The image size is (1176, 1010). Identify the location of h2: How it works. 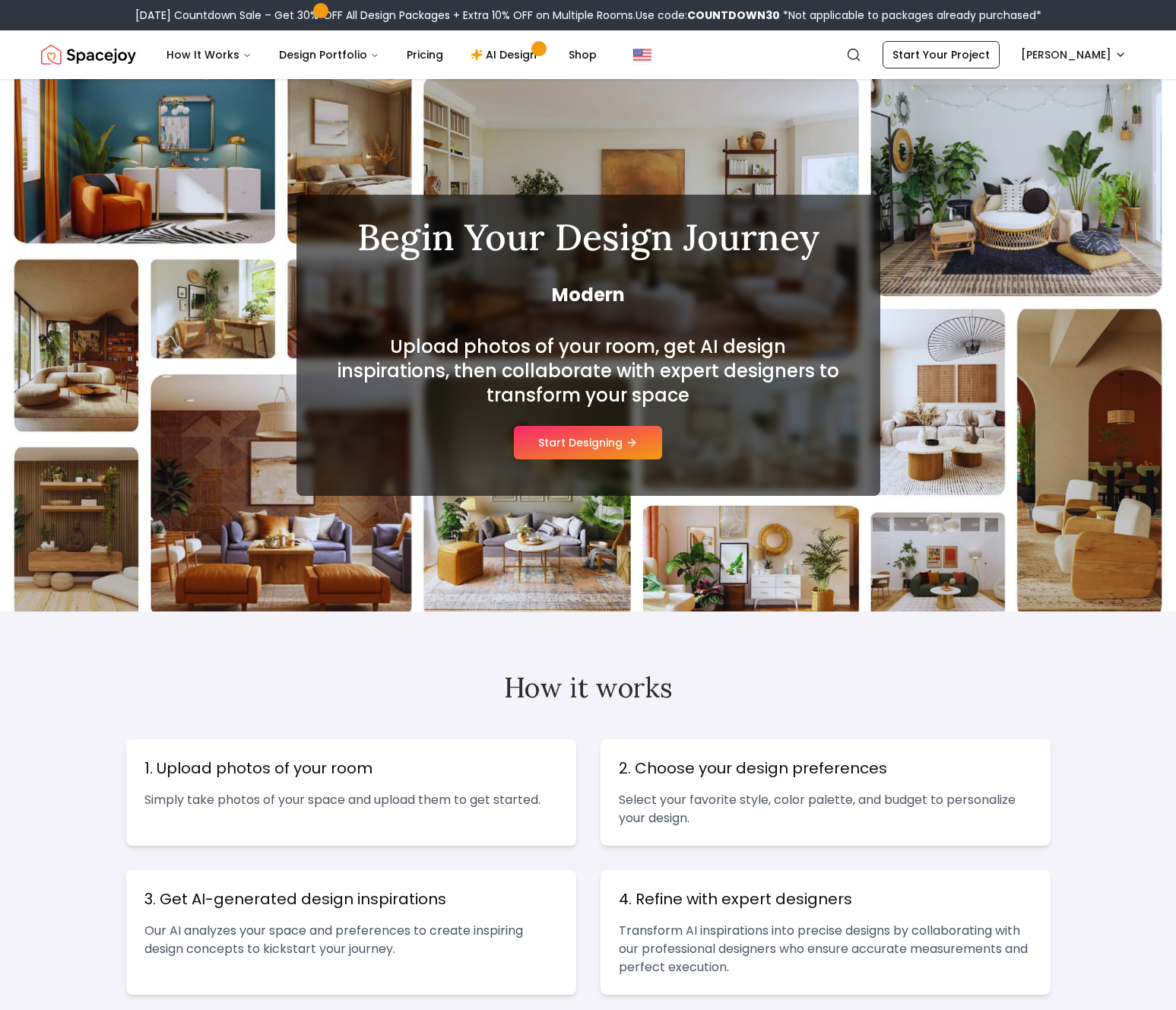
(589, 688).